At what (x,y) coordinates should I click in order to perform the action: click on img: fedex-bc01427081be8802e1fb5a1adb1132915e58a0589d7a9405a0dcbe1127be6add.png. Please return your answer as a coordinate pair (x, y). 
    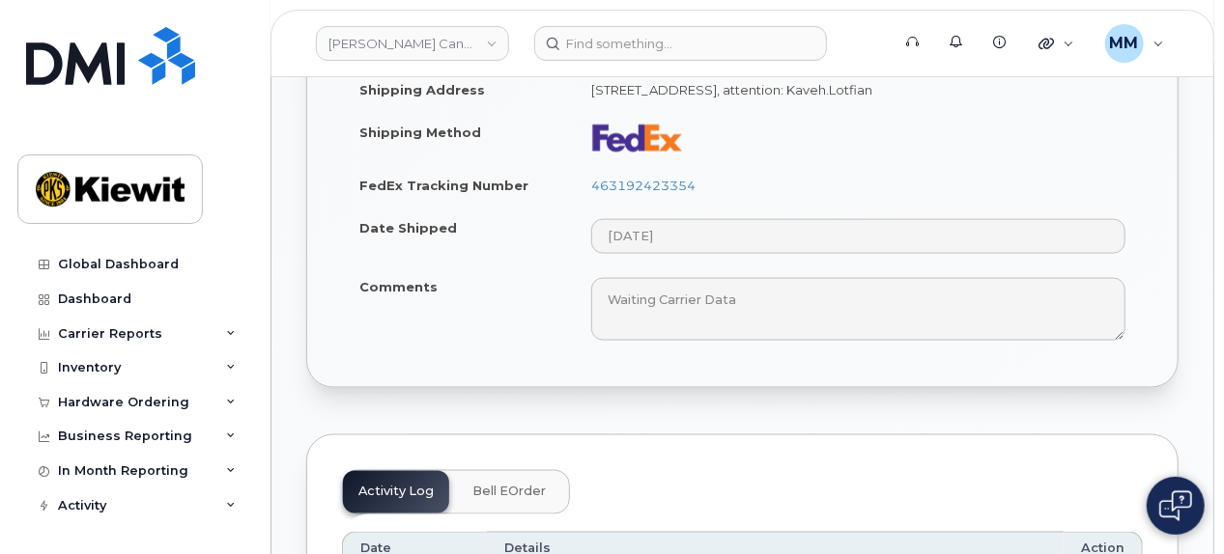
    Looking at the image, I should click on (637, 138).